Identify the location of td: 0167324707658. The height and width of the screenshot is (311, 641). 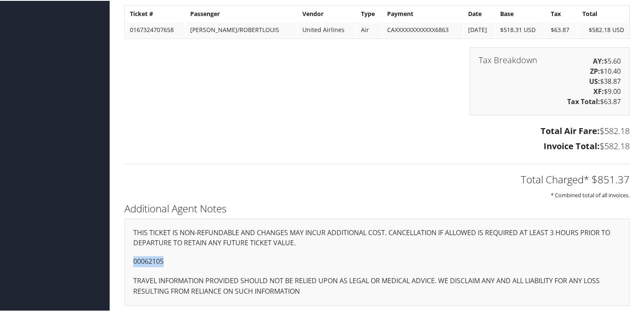
(155, 29).